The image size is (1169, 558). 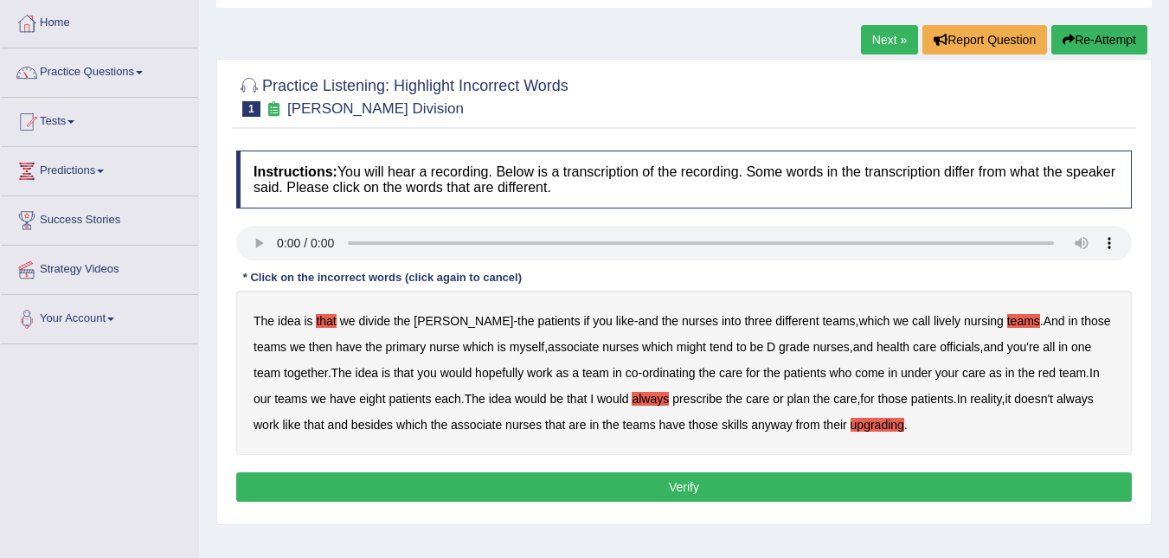 What do you see at coordinates (291, 425) in the screenshot?
I see `b: like` at bounding box center [291, 425].